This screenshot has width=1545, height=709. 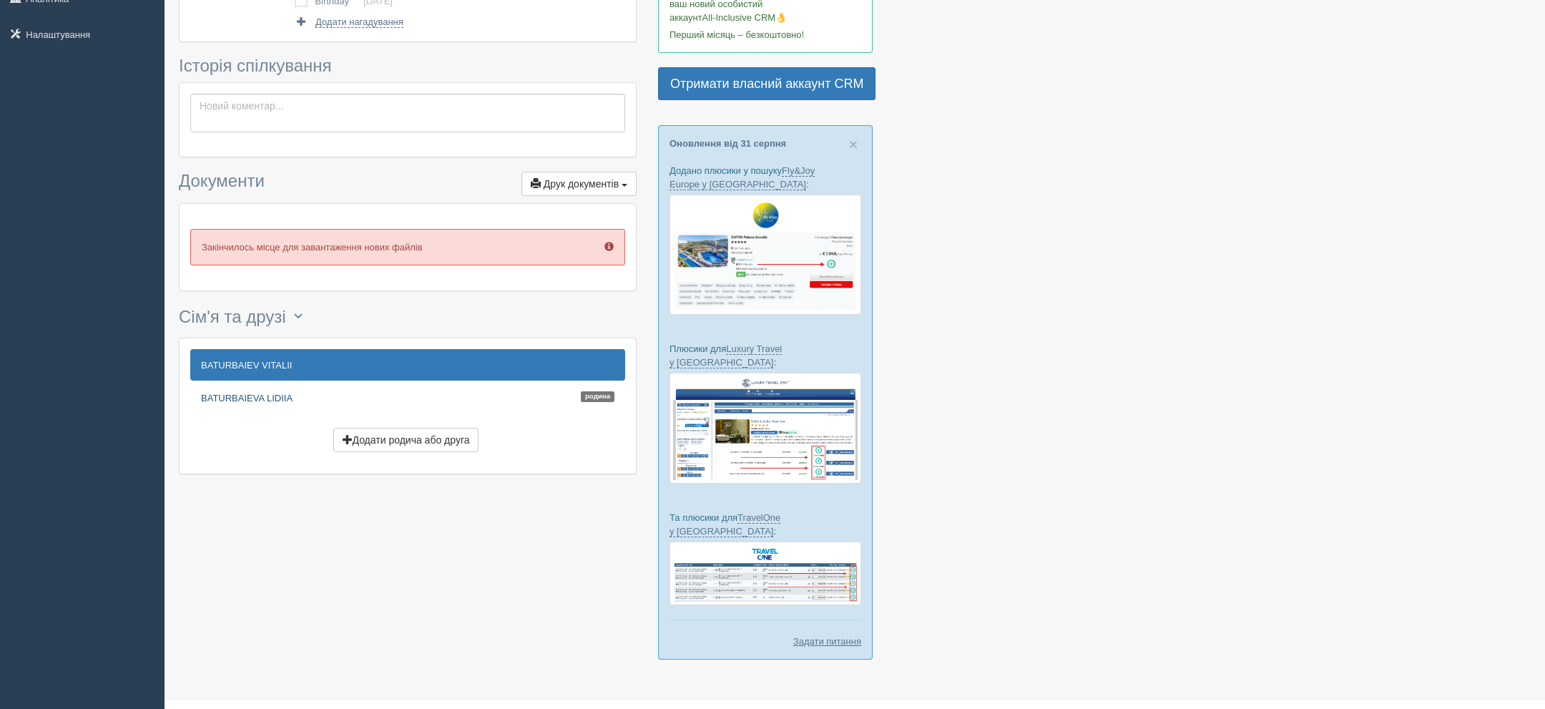 What do you see at coordinates (765, 177) in the screenshot?
I see `p: Додано плюсики у пошуку :` at bounding box center [765, 177].